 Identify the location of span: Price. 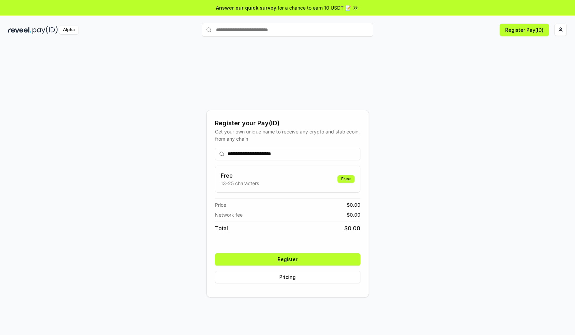
(221, 205).